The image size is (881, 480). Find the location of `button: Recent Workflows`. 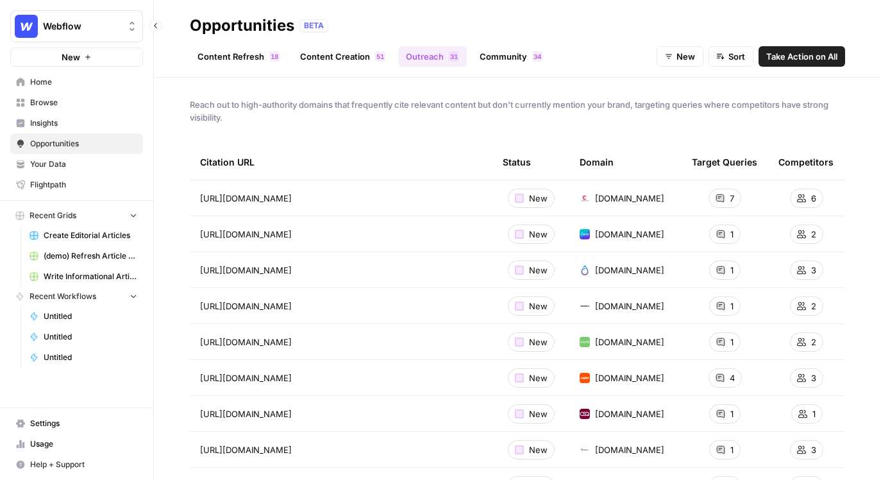

button: Recent Workflows is located at coordinates (76, 296).